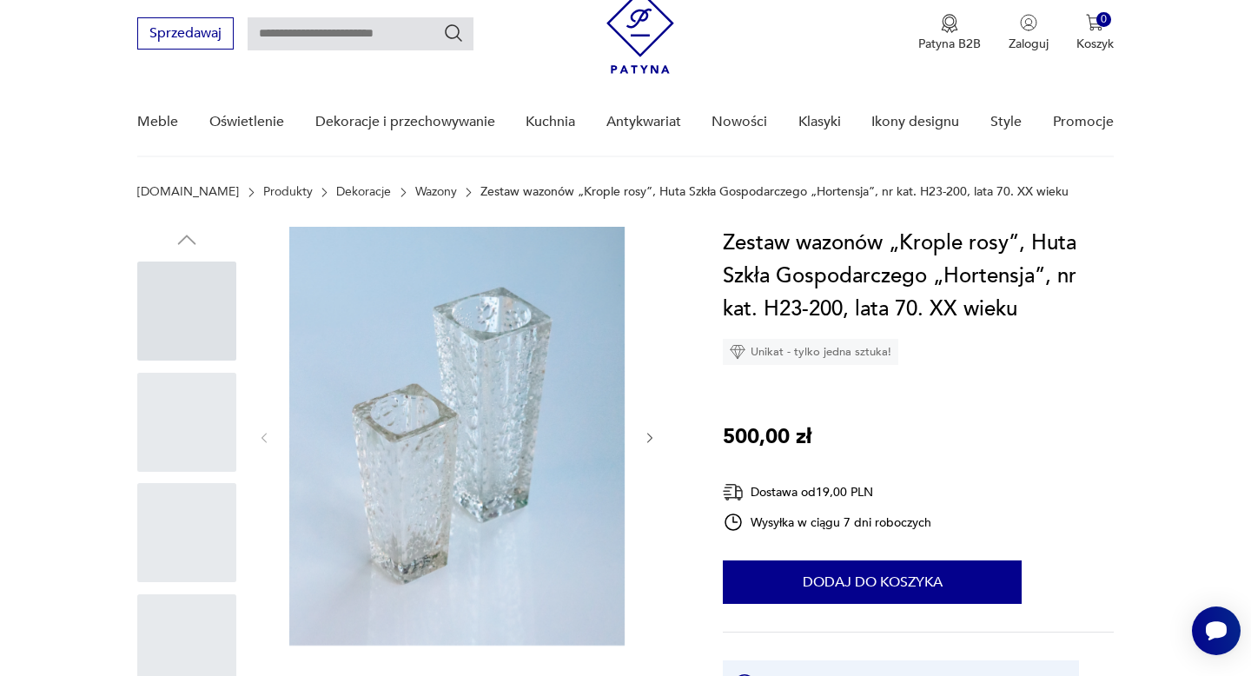 The height and width of the screenshot is (676, 1251). What do you see at coordinates (453, 33) in the screenshot?
I see `button: Szukaj` at bounding box center [453, 33].